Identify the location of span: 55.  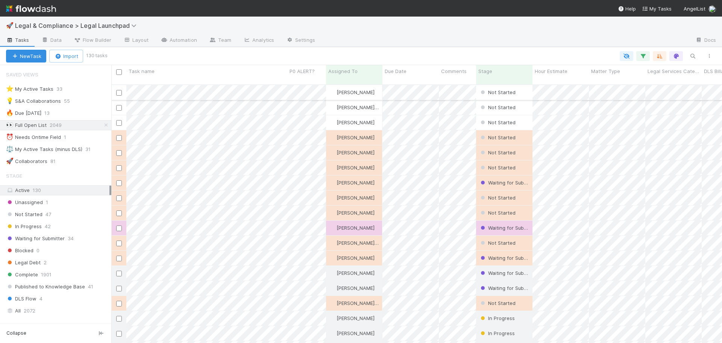
(71, 101).